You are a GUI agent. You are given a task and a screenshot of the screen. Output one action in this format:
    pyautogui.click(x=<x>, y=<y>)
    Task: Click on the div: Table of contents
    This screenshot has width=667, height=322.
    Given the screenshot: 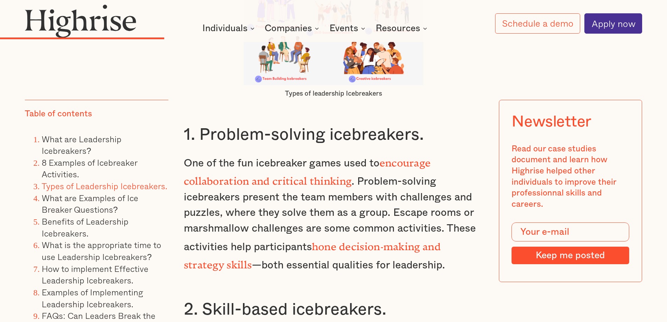 What is the action you would take?
    pyautogui.click(x=58, y=115)
    